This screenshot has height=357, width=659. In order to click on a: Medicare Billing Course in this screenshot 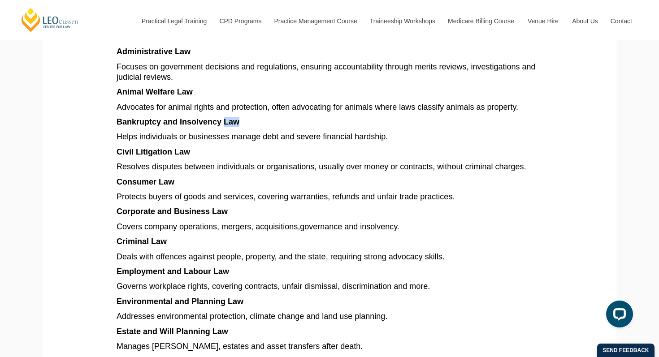, I will do `click(481, 21)`.